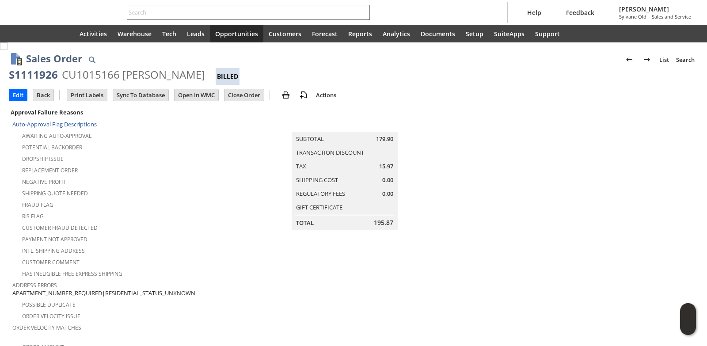  I want to click on span: Oracle Guided Learning Widget. To move around, please hold and drag, so click(688, 328).